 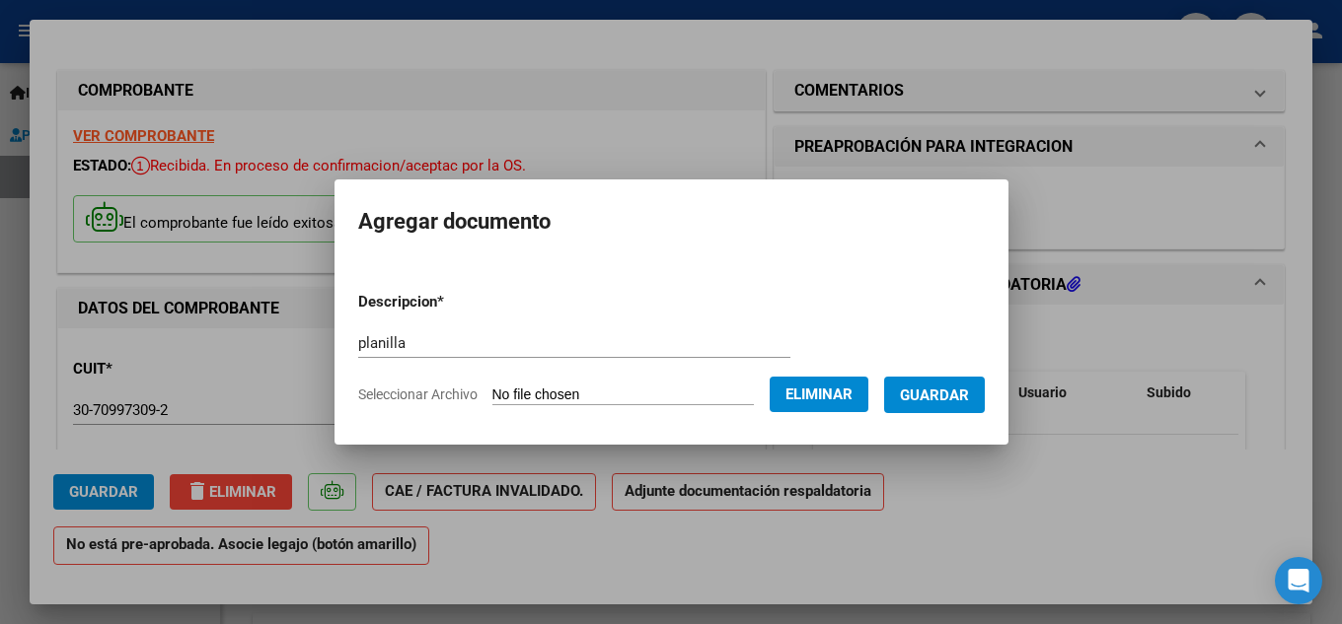 What do you see at coordinates (1298, 581) in the screenshot?
I see `div: Open Intercom Messenger` at bounding box center [1298, 581].